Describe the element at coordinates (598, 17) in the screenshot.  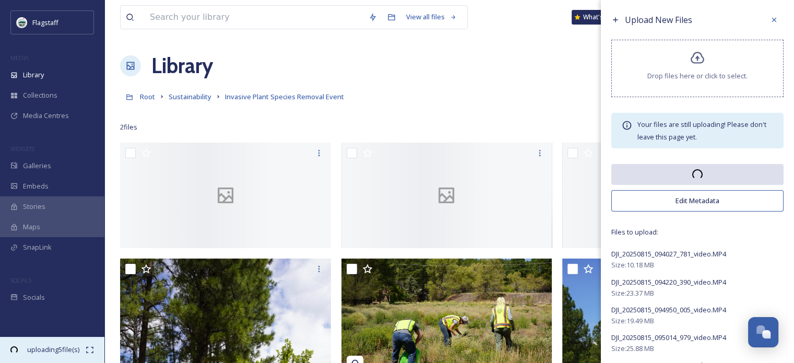
I see `a: What's New` at that location.